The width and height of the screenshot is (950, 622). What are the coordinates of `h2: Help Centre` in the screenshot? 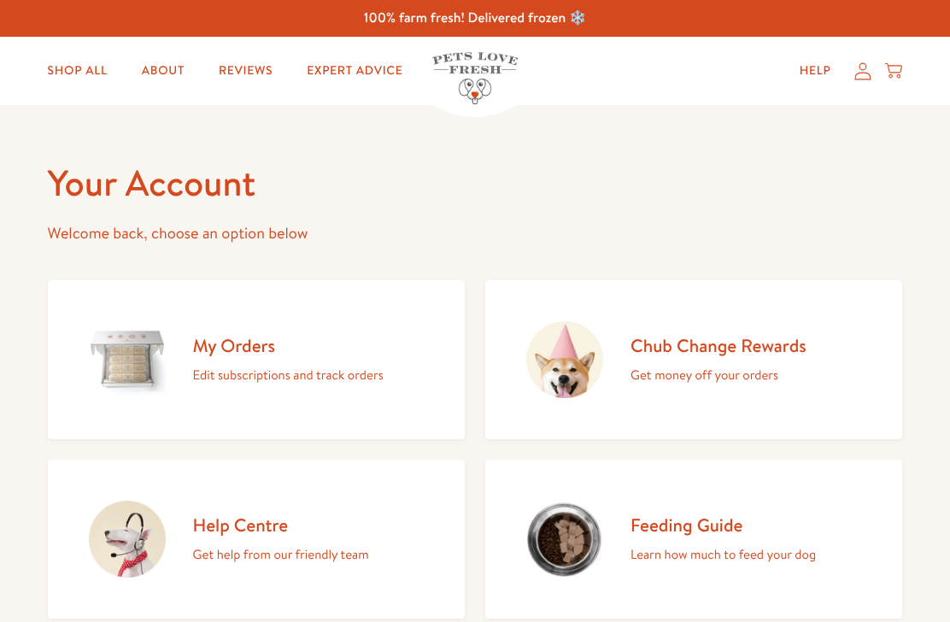 It's located at (281, 525).